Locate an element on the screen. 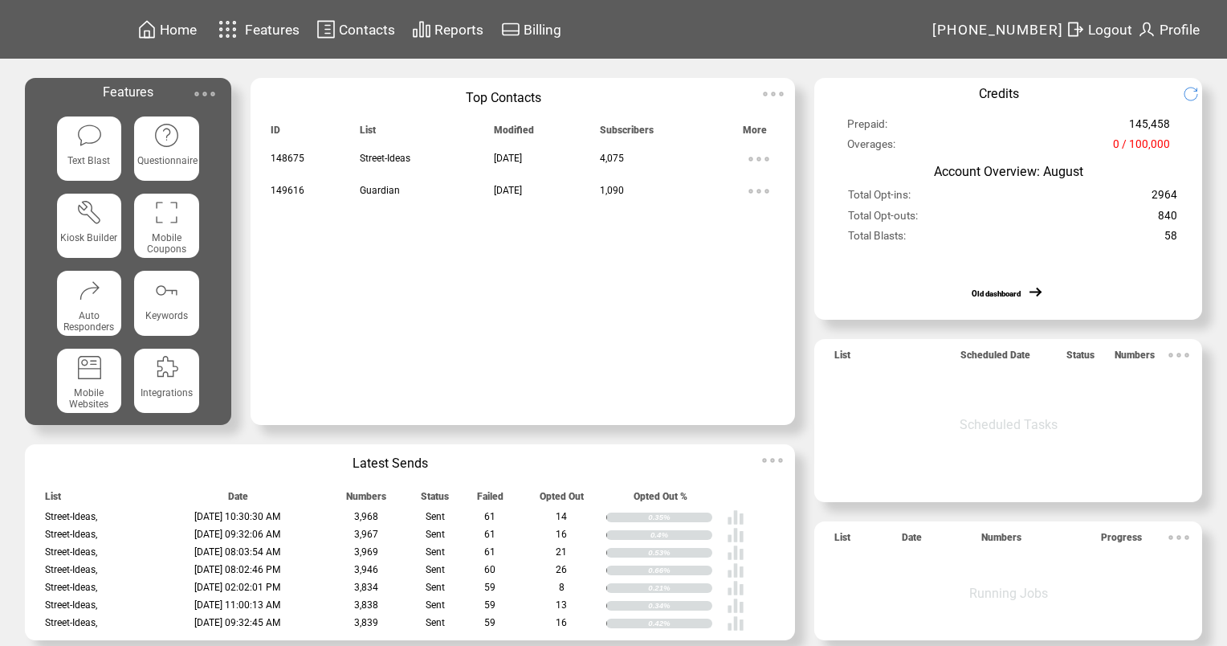 The image size is (1227, 646). span: Profile is located at coordinates (1180, 30).